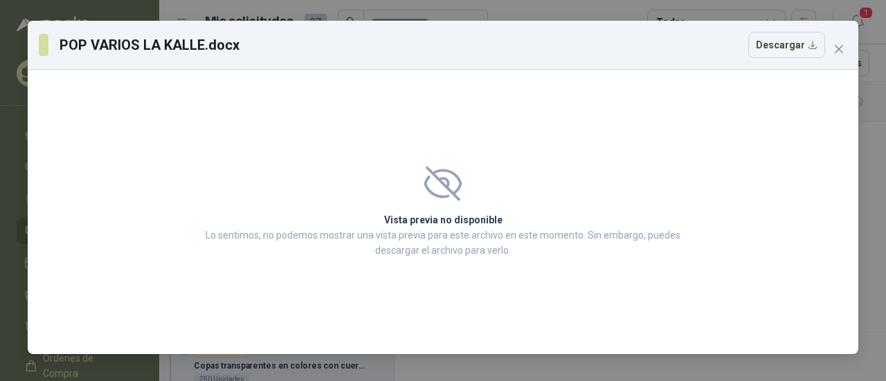 Image resolution: width=886 pixels, height=381 pixels. What do you see at coordinates (839, 49) in the screenshot?
I see `button: Close` at bounding box center [839, 49].